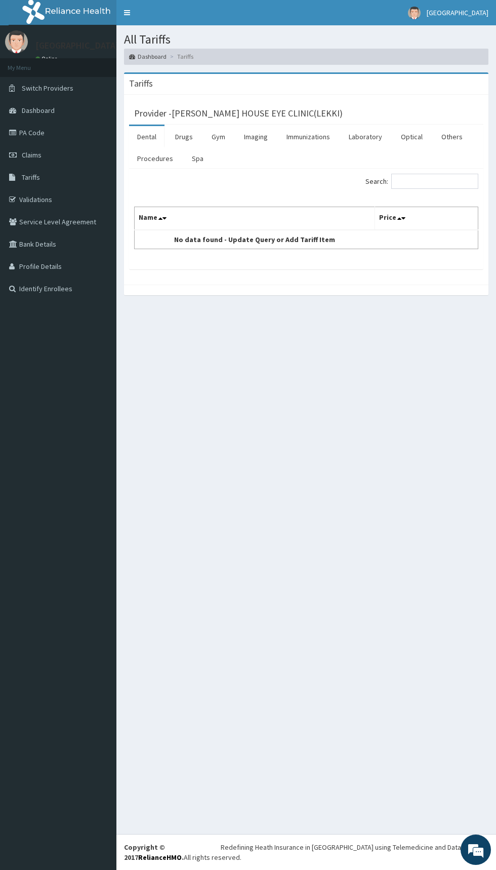 Image resolution: width=496 pixels, height=870 pixels. I want to click on a: Laboratory, so click(366, 137).